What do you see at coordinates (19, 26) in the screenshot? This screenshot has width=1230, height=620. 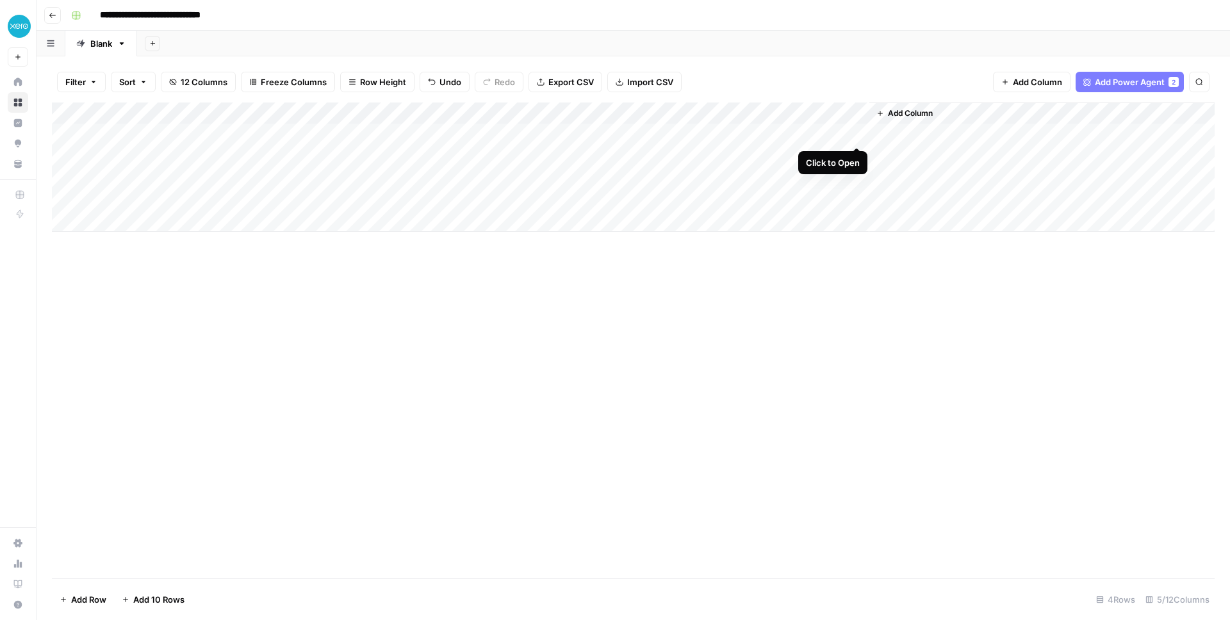 I see `img: XeroOps Logo` at bounding box center [19, 26].